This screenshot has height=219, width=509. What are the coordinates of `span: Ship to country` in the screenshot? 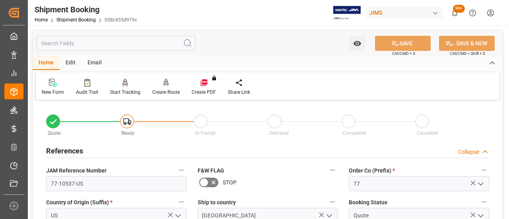 It's located at (217, 203).